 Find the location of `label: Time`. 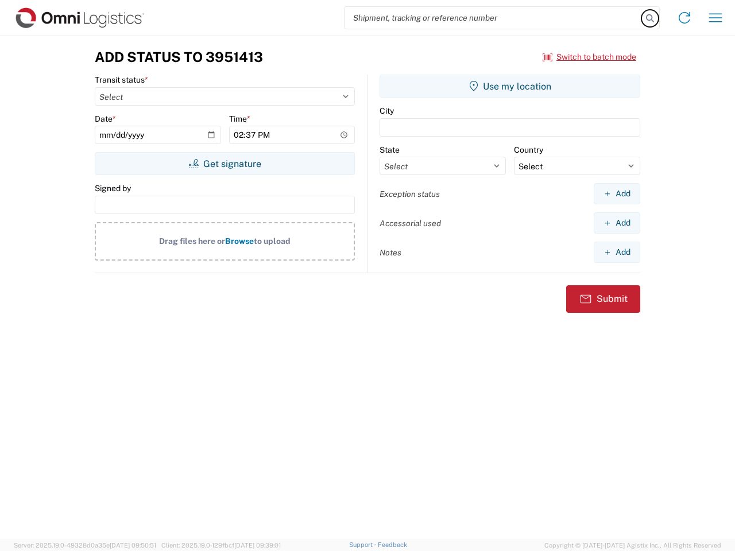

label: Time is located at coordinates (239, 119).